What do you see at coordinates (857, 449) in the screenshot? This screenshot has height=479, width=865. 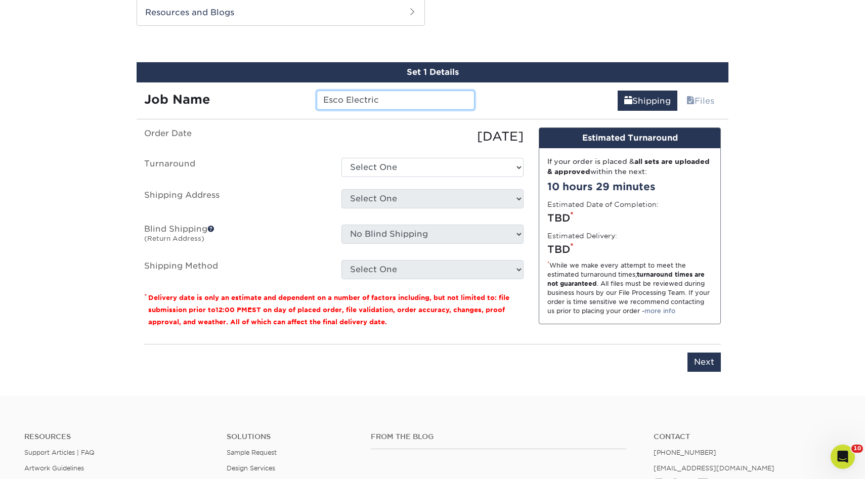 I see `span: 10` at bounding box center [857, 449].